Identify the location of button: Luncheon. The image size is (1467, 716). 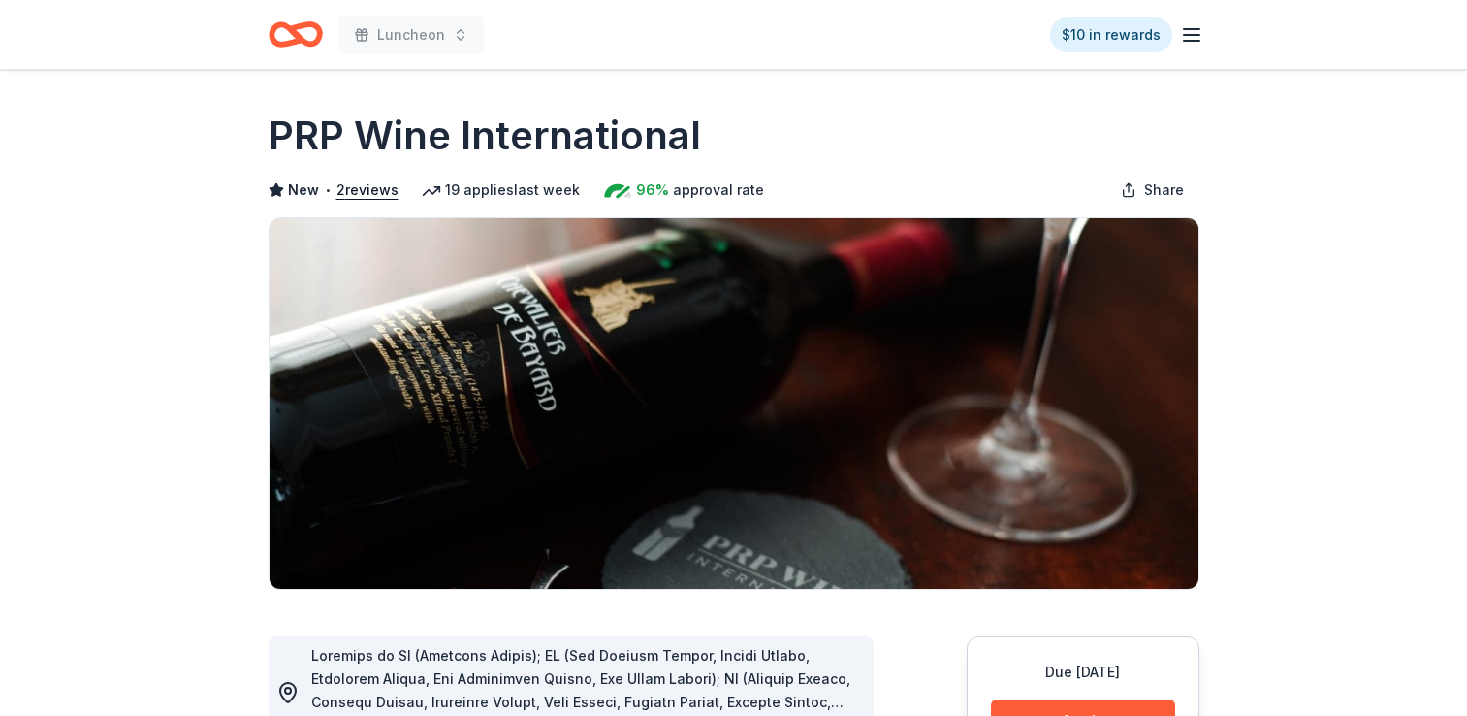
(411, 35).